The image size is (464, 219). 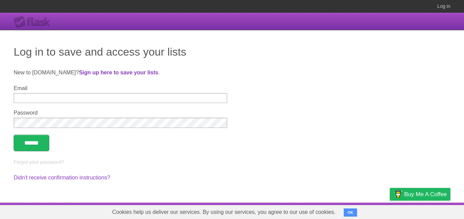 What do you see at coordinates (120, 89) in the screenshot?
I see `label: Email` at bounding box center [120, 89].